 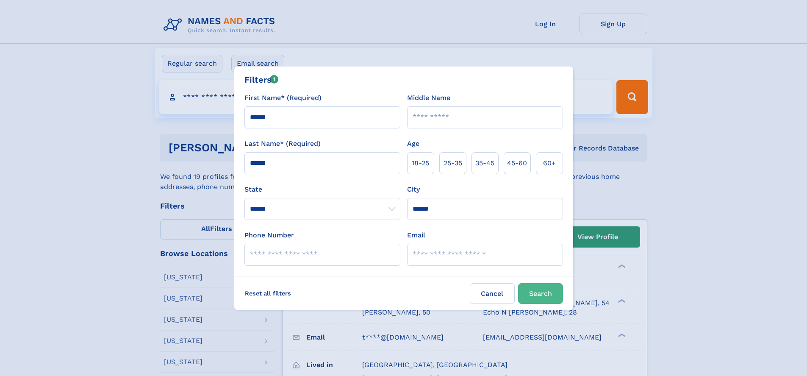 What do you see at coordinates (517, 163) in the screenshot?
I see `span: 45‑60` at bounding box center [517, 163].